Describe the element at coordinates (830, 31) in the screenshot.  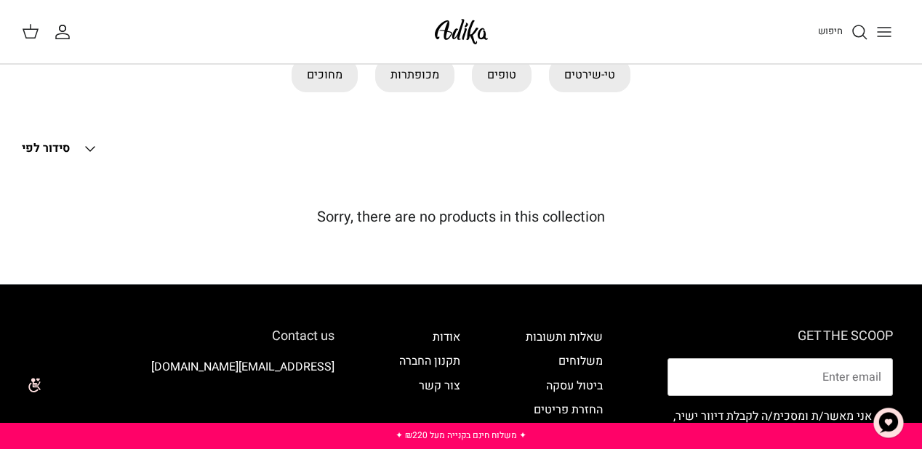
I see `span: חיפוש` at that location.